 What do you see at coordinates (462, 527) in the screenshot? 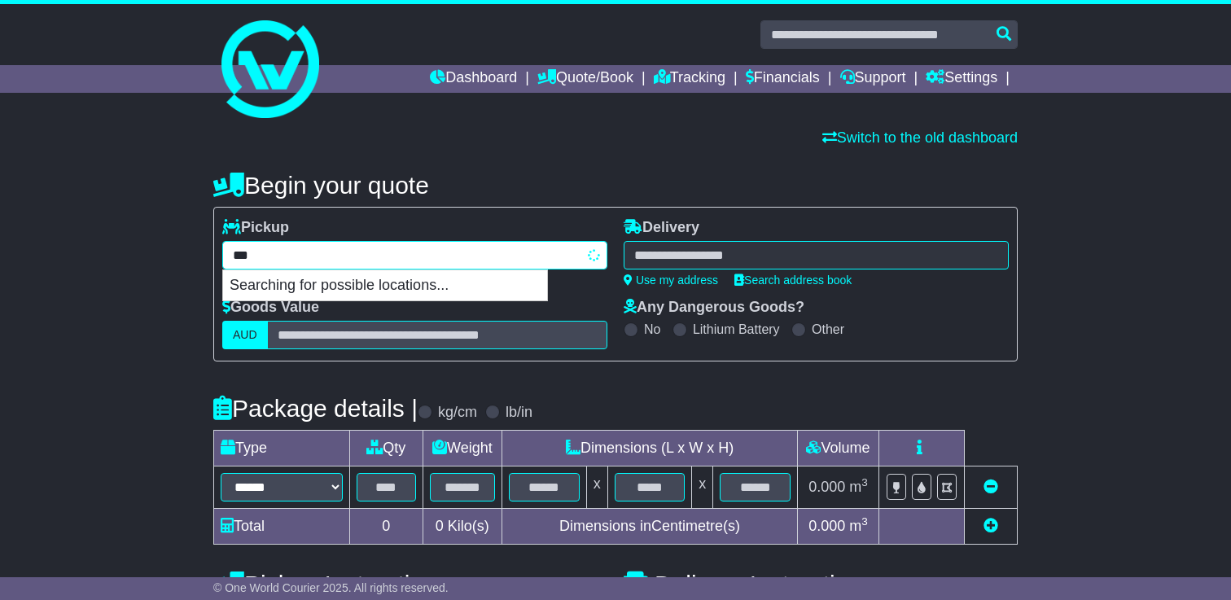
I see `td: Kilo(s)` at bounding box center [462, 527].